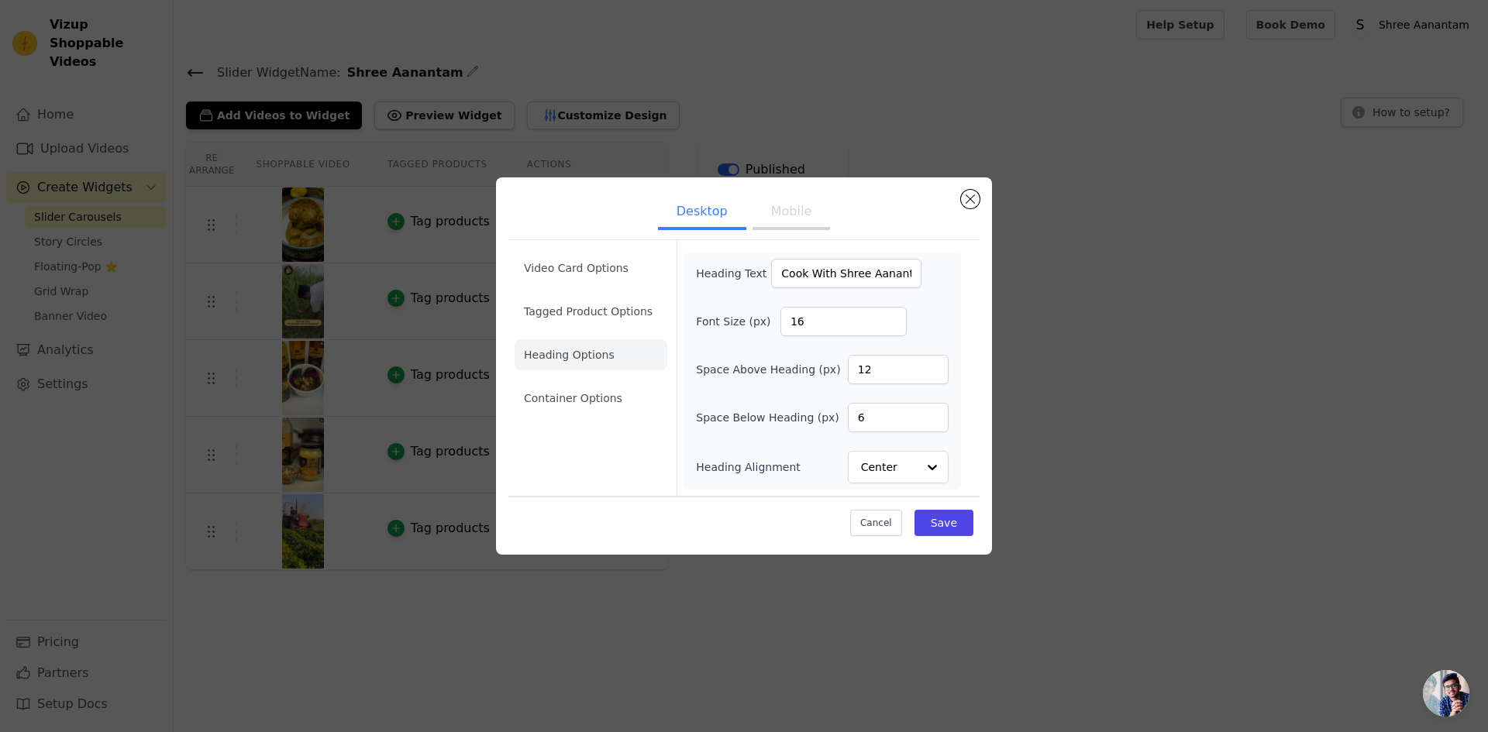 This screenshot has height=732, width=1488. Describe the element at coordinates (768, 370) in the screenshot. I see `label: Space Above Heading (px)` at that location.